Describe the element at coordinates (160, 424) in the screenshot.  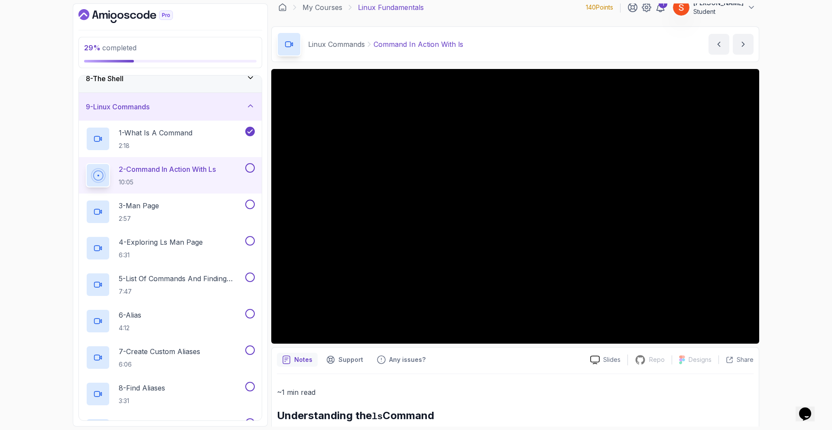
I see `p: 9 - Programs And Binaries` at that location.